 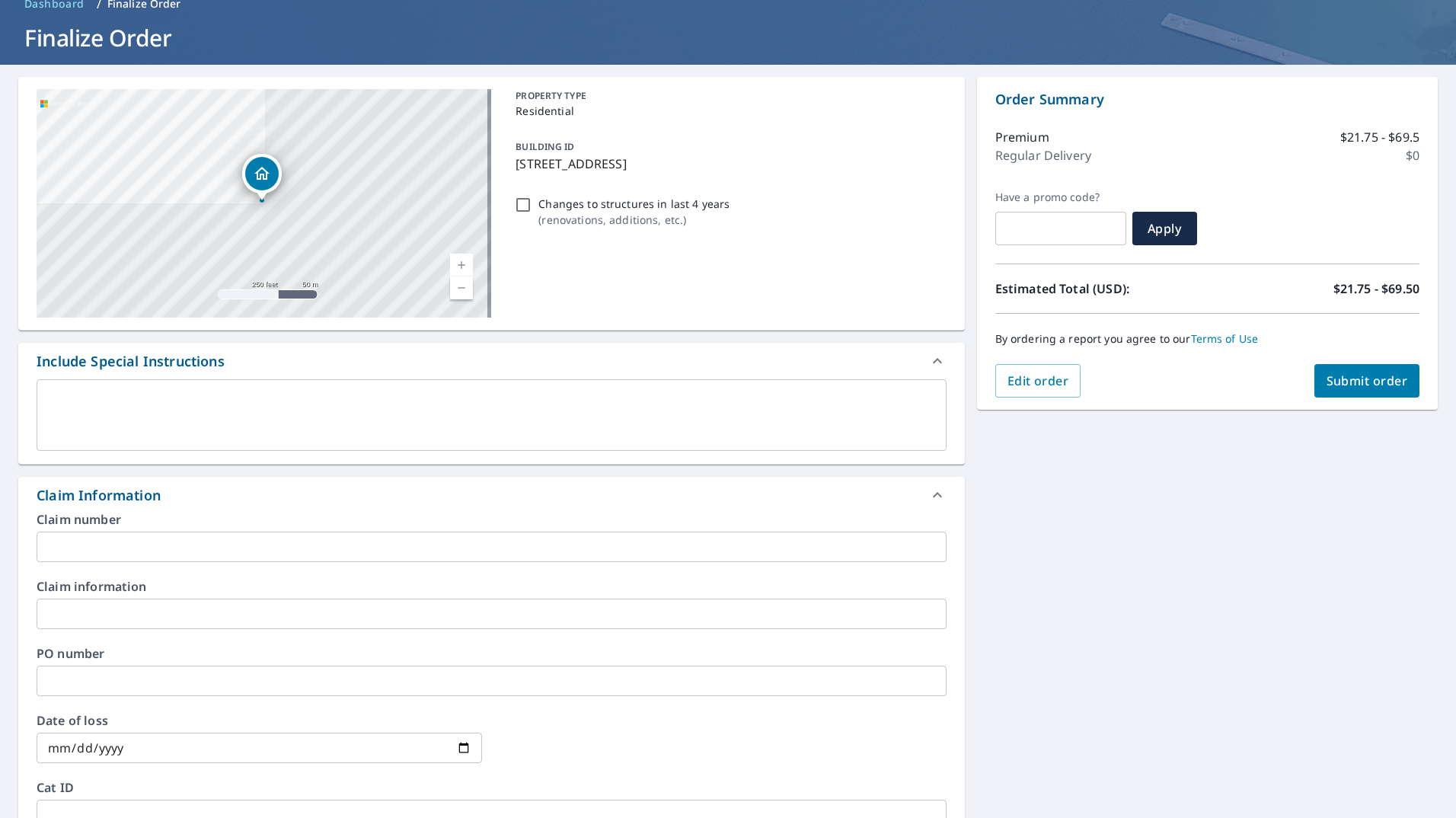 I want to click on span: Submit order, so click(x=1367, y=381).